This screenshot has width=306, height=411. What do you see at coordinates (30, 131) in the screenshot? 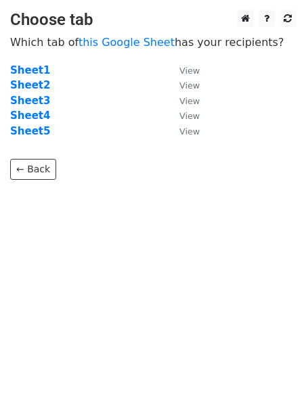
I see `strong: Sheet5` at bounding box center [30, 131].